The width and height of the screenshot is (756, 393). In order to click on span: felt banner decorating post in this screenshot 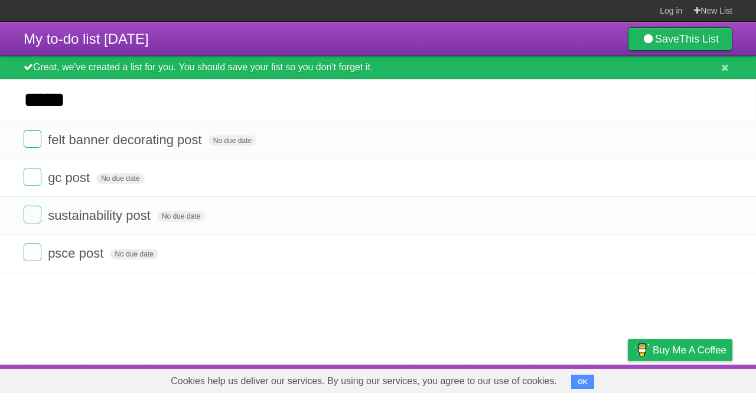, I will do `click(126, 139)`.